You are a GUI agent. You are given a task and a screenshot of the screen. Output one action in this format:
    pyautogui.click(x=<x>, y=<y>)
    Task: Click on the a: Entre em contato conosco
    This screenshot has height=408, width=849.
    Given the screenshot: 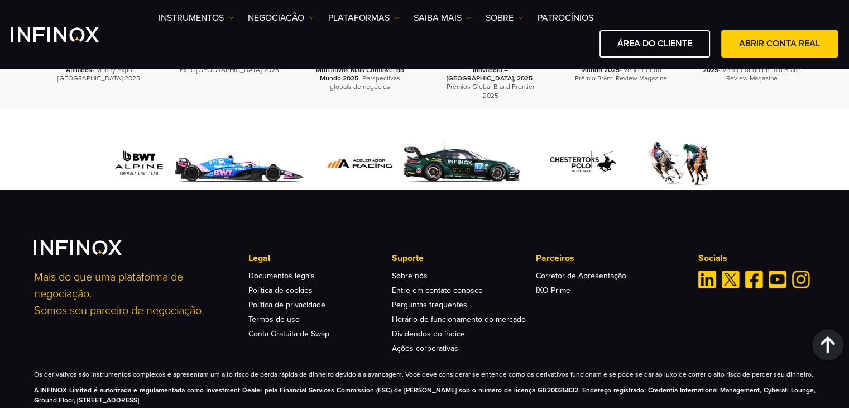 What is the action you would take?
    pyautogui.click(x=437, y=290)
    